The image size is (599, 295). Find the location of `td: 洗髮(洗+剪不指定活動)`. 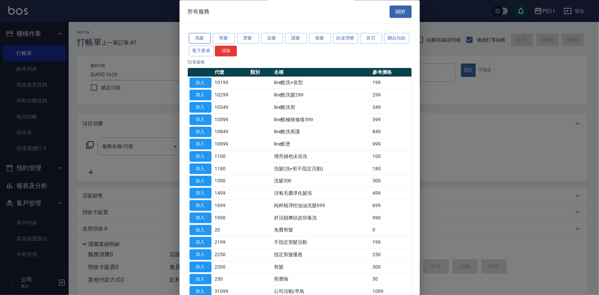

td: 洗髮(洗+剪不指定活動) is located at coordinates (321, 169).